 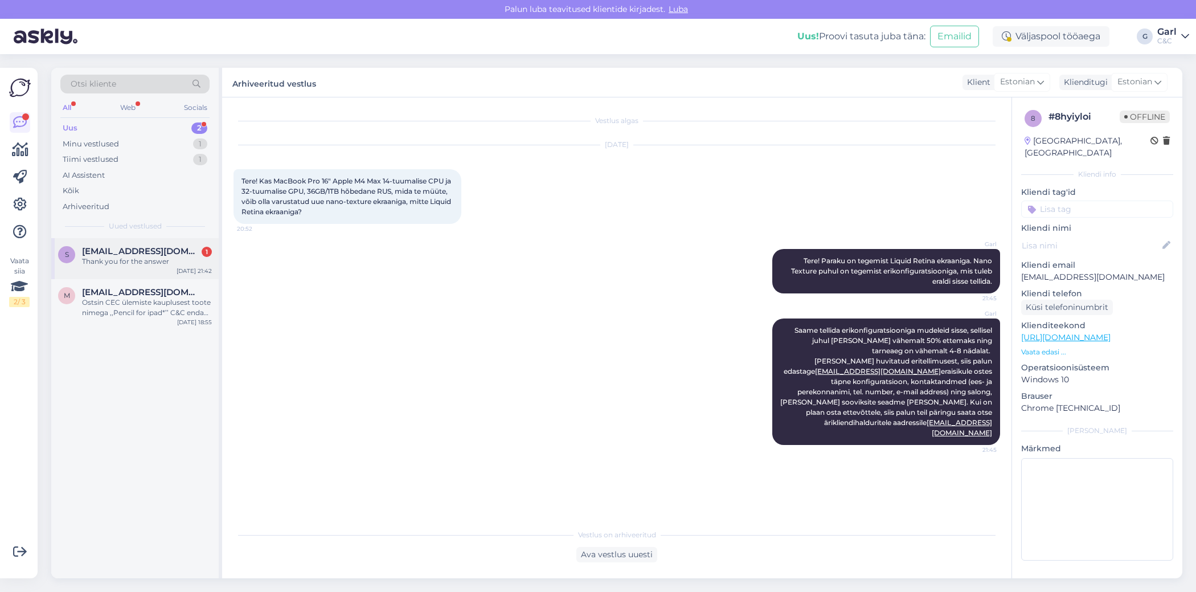 I want to click on span: M, so click(x=67, y=295).